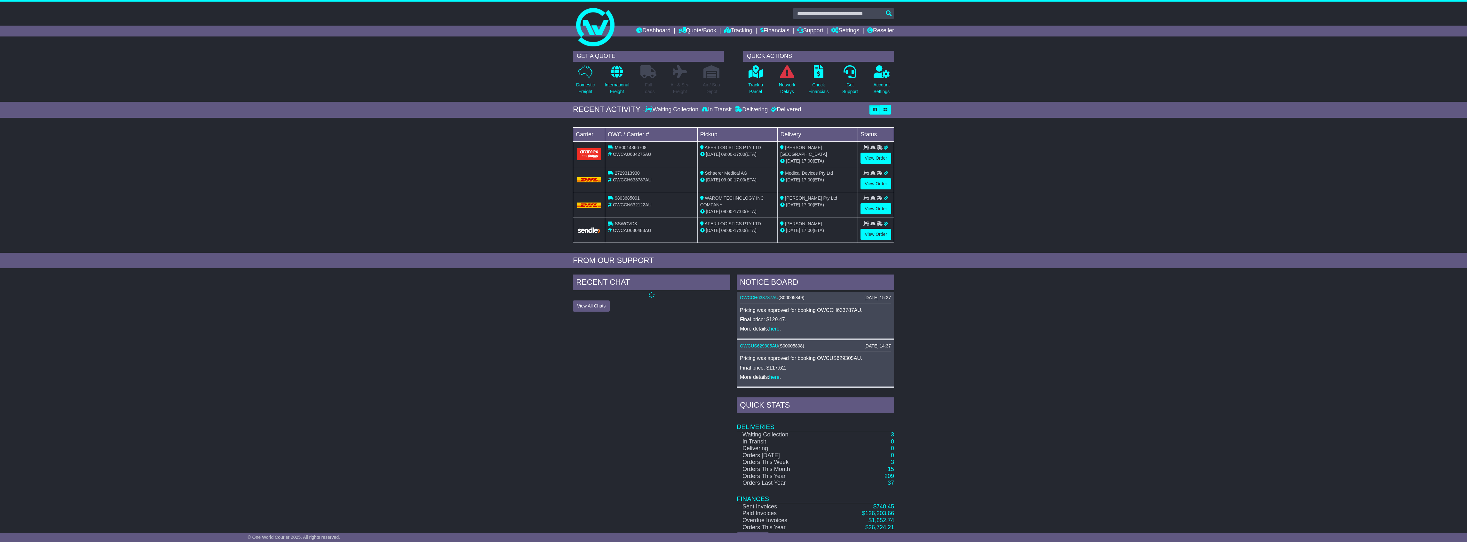 This screenshot has height=542, width=1467. Describe the element at coordinates (783, 434) in the screenshot. I see `td: Waiting Collection` at that location.